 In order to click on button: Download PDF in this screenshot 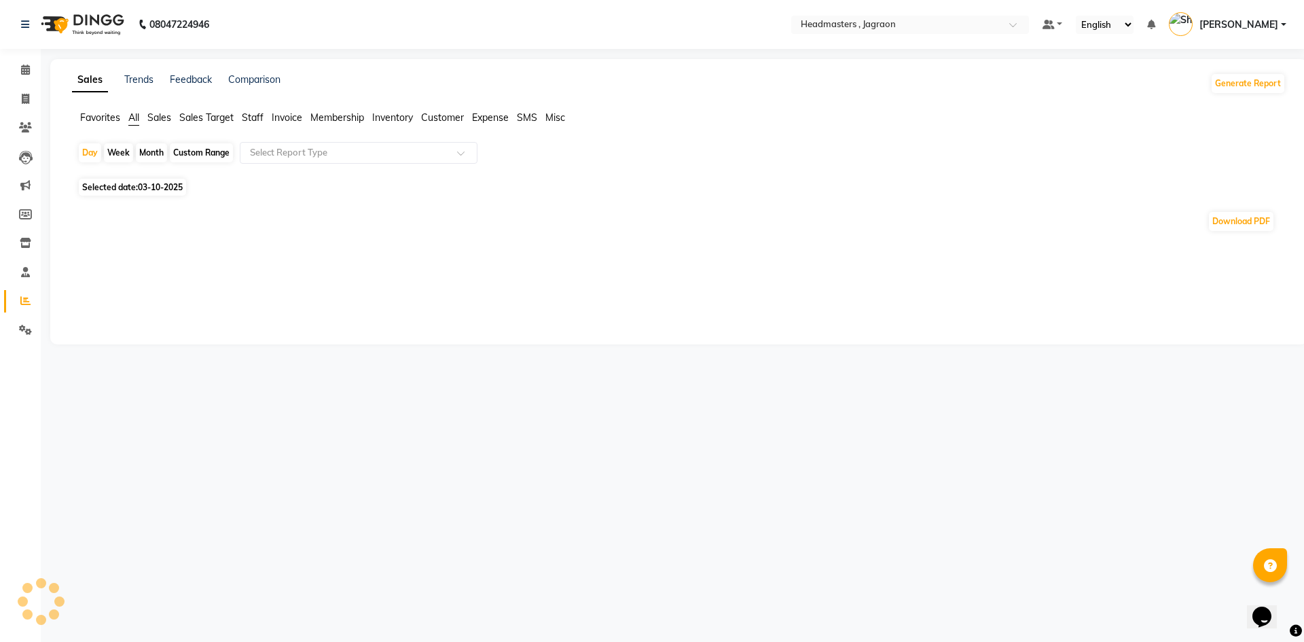, I will do `click(1241, 221)`.